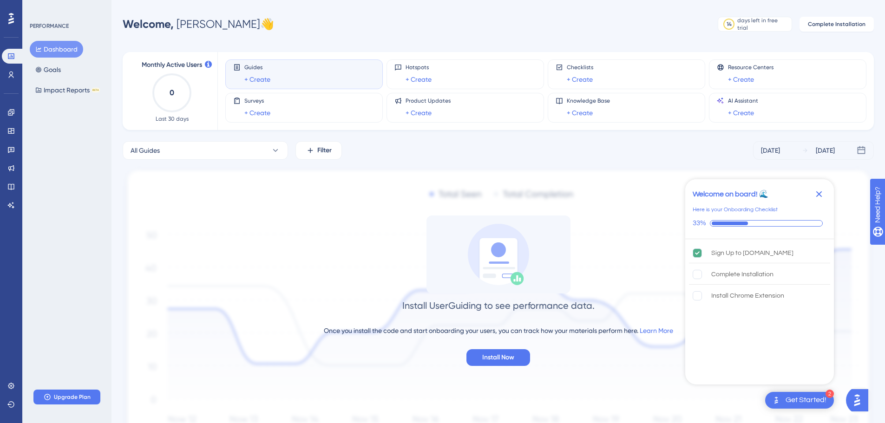 This screenshot has width=885, height=423. I want to click on div: Get Started!, so click(806, 401).